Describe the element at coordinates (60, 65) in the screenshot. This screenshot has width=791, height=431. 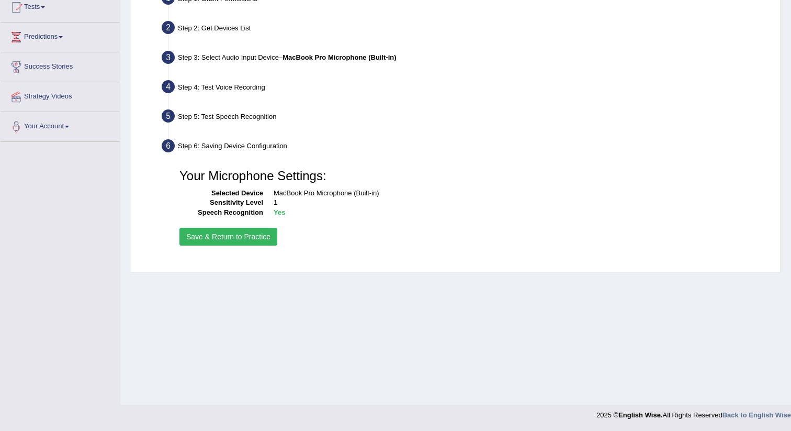
I see `a: Success Stories` at that location.